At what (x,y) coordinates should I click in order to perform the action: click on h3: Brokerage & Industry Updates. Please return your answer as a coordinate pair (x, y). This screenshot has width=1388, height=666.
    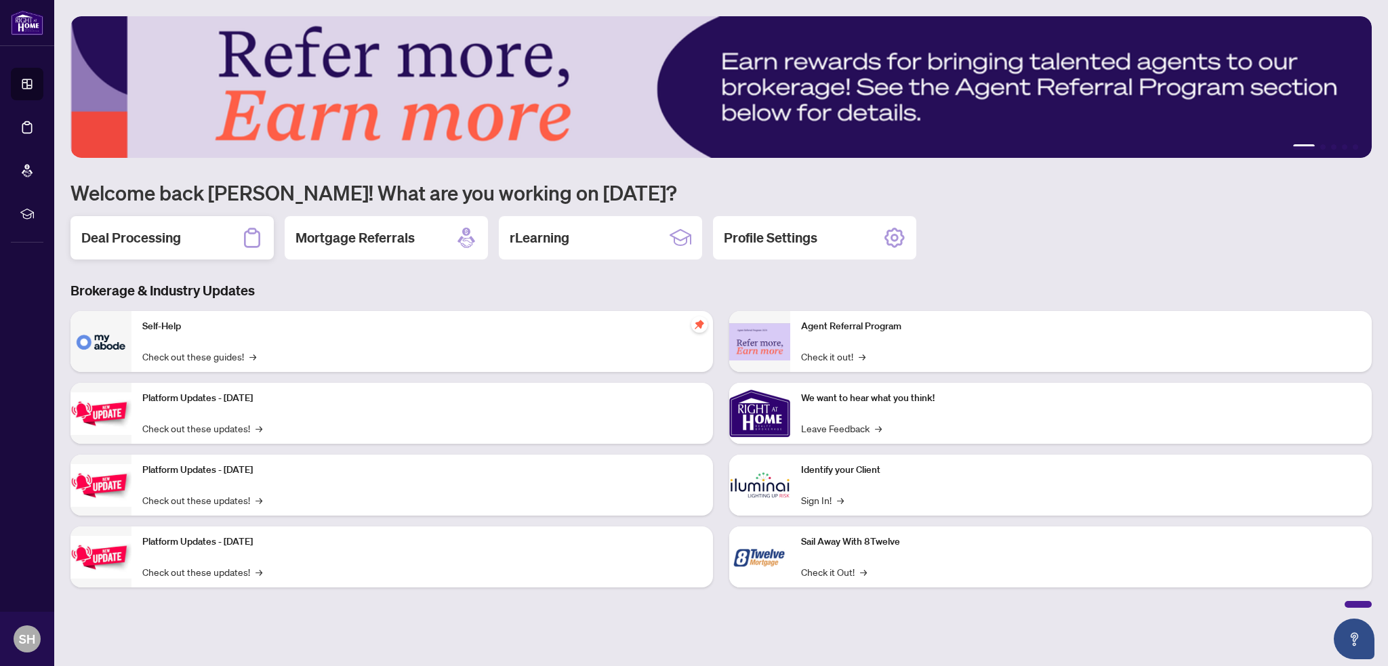
    Looking at the image, I should click on (721, 291).